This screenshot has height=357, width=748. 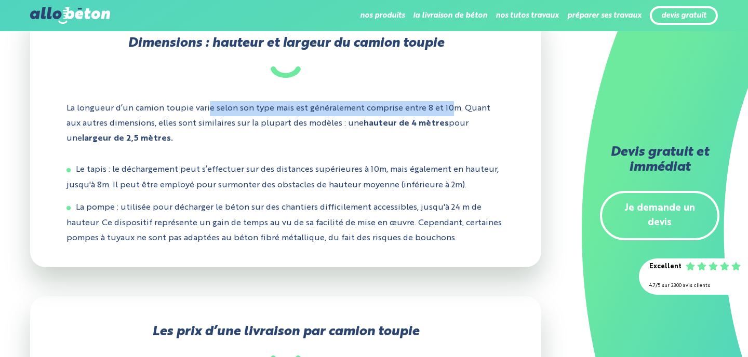 I want to click on li: la livraison de béton, so click(x=450, y=16).